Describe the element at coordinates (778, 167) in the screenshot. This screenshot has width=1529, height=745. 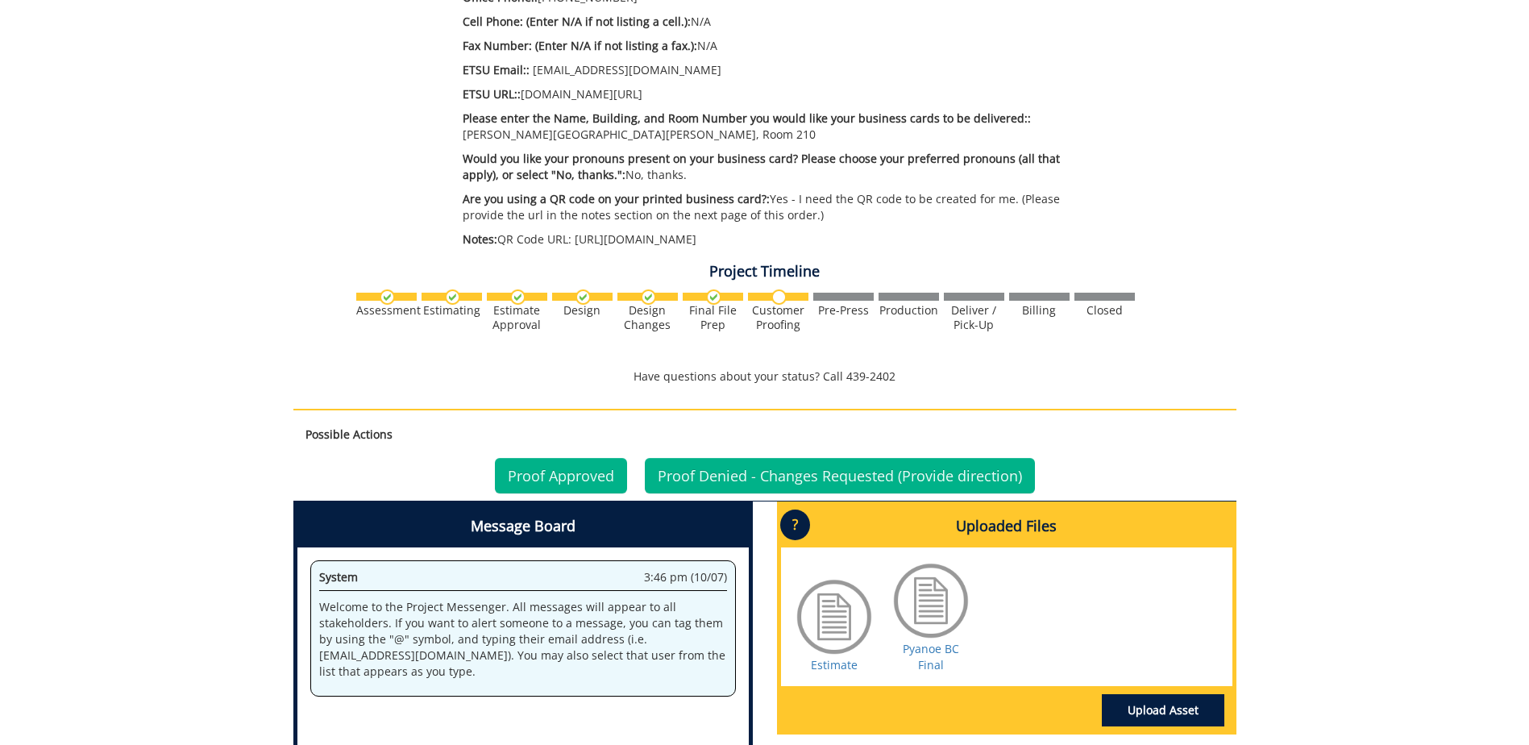
I see `p: No, thanks.` at that location.